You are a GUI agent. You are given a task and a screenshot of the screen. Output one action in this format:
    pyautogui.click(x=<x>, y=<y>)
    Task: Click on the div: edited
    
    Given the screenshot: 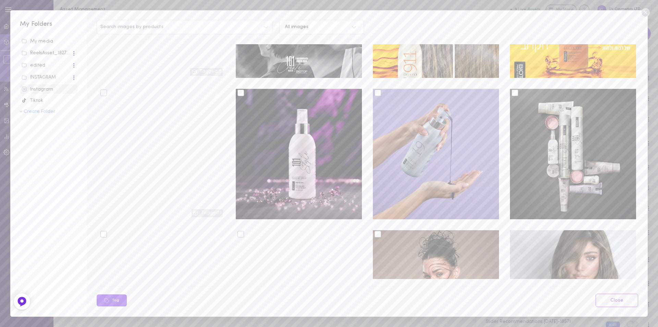 What is the action you would take?
    pyautogui.click(x=47, y=65)
    